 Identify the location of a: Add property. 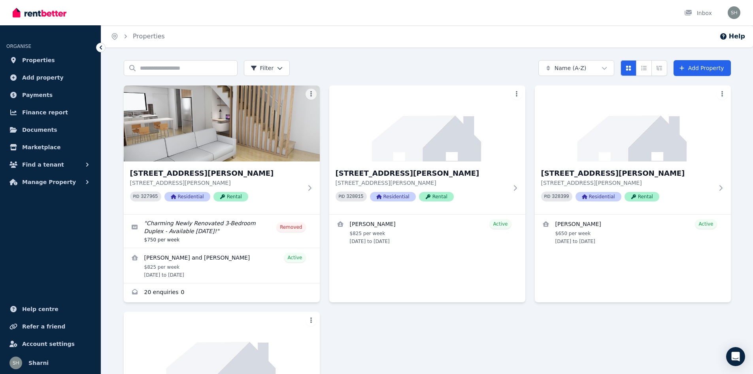
(50, 78).